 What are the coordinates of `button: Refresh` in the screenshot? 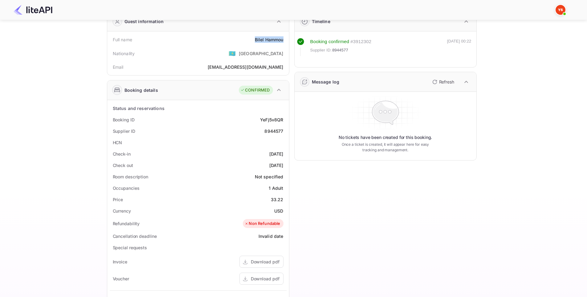 It's located at (443, 82).